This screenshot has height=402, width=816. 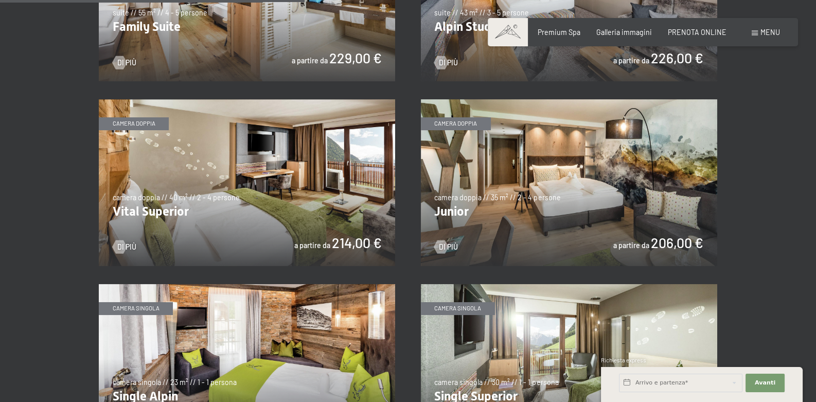 What do you see at coordinates (247, 102) in the screenshot?
I see `a: Vital Superior` at bounding box center [247, 102].